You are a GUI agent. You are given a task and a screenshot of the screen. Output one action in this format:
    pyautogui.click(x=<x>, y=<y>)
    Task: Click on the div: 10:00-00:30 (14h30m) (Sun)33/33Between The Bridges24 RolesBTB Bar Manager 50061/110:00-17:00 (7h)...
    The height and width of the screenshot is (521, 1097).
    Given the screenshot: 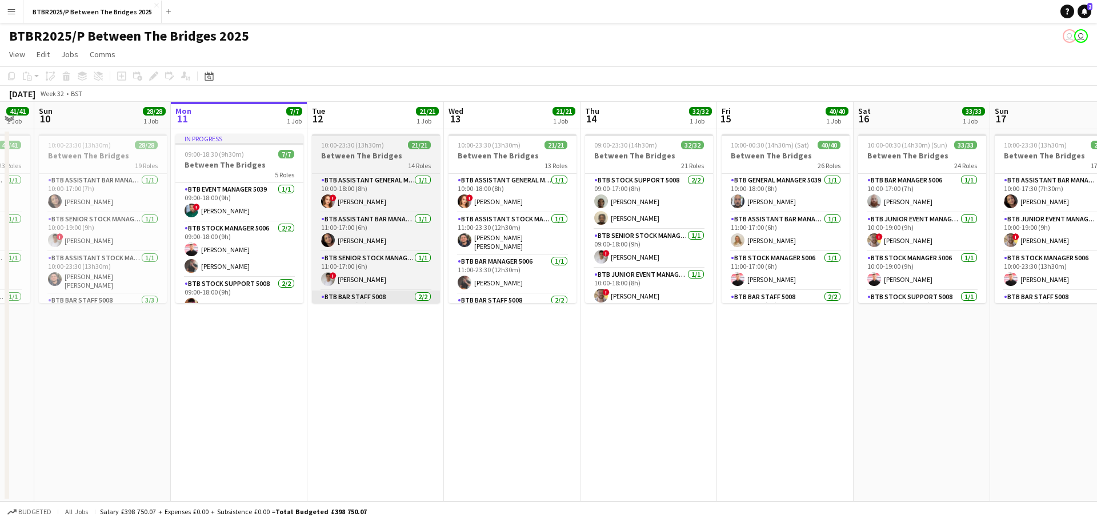 What is the action you would take?
    pyautogui.click(x=923, y=218)
    